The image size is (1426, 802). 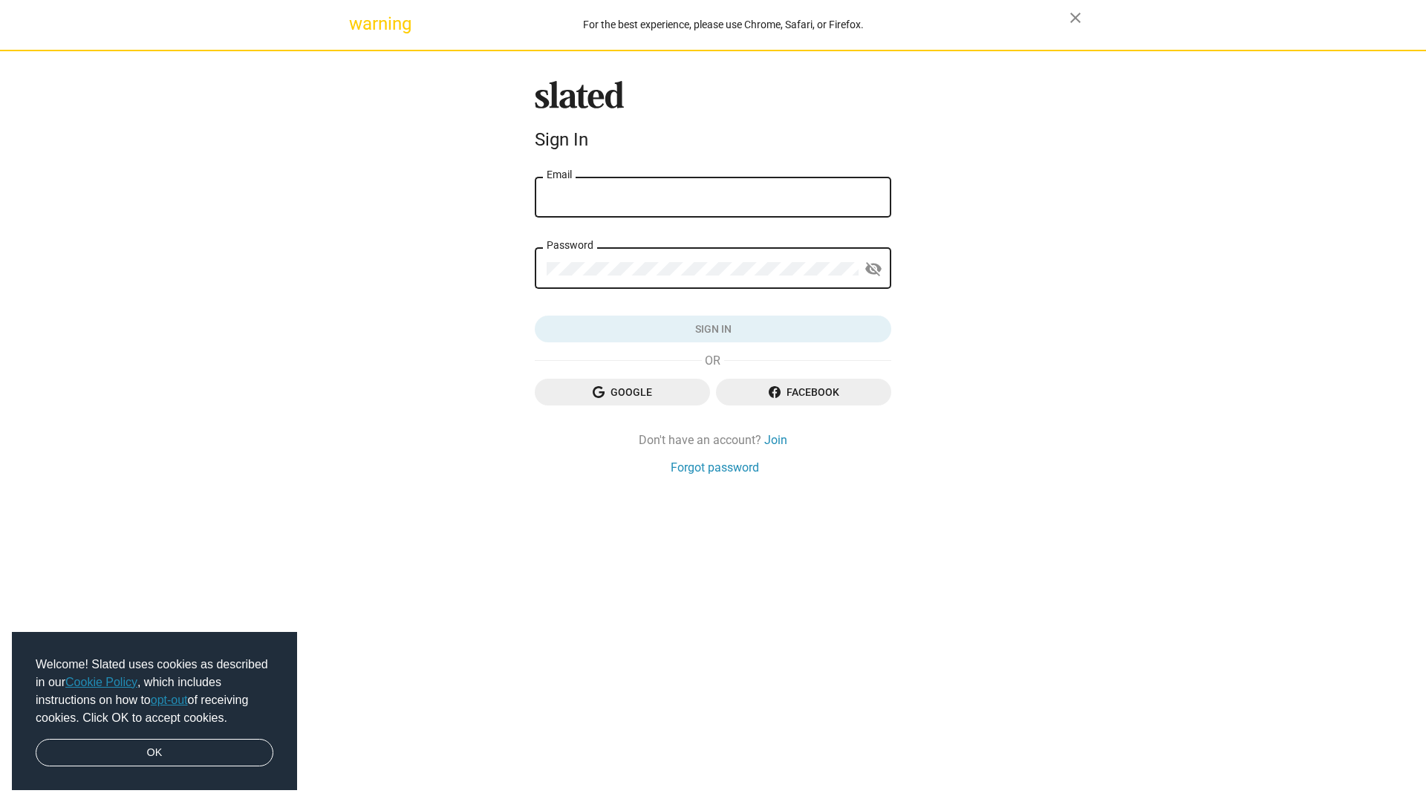 I want to click on a: opt-out, so click(x=169, y=699).